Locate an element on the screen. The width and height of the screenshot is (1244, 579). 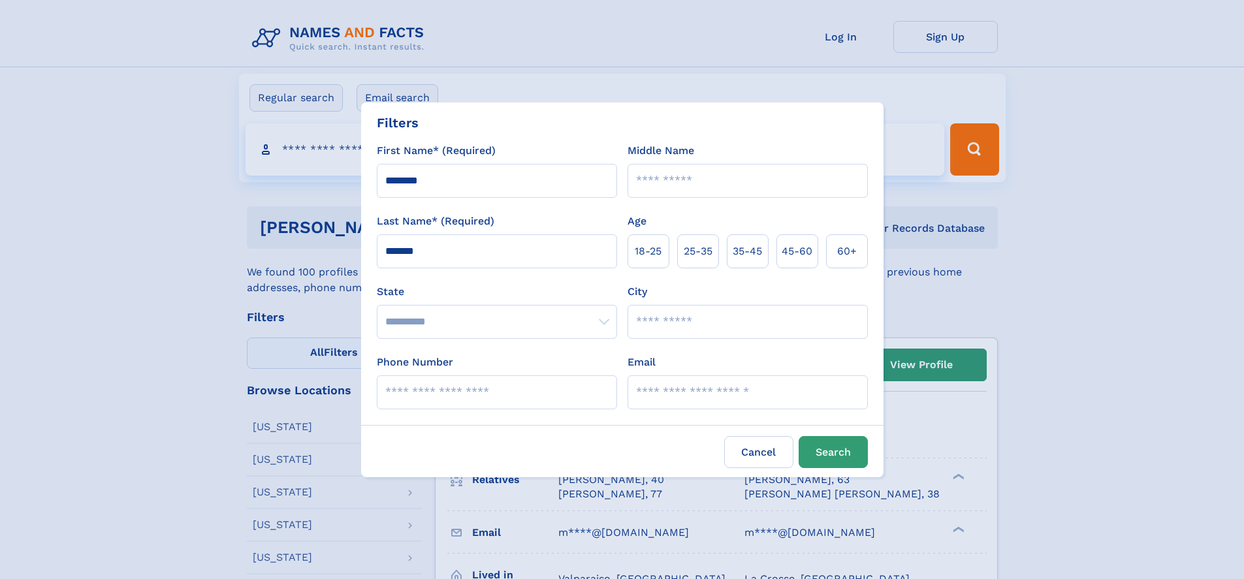
label: Last Name* (Required) is located at coordinates (436, 221).